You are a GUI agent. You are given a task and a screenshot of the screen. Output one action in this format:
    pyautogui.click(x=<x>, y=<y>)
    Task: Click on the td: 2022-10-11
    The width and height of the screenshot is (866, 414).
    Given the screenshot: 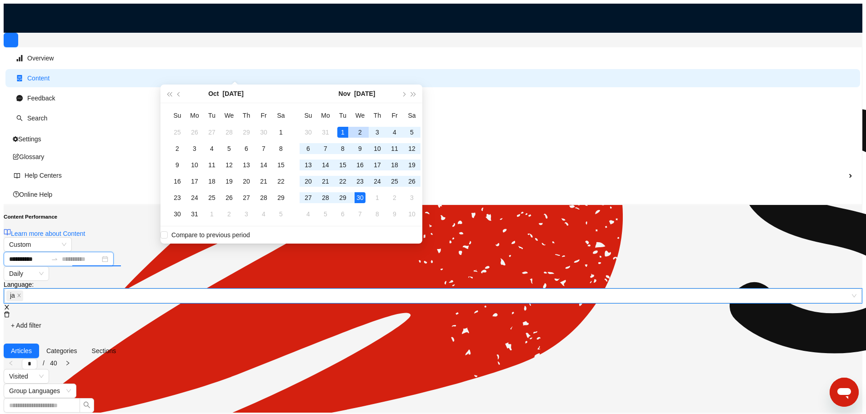 What is the action you would take?
    pyautogui.click(x=212, y=165)
    